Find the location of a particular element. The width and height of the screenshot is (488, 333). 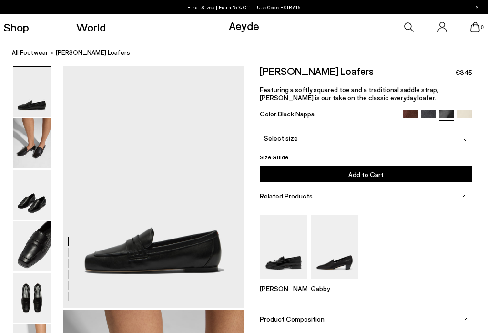

img: Lana Moccasin Loafers - Image 2 is located at coordinates (32, 143).